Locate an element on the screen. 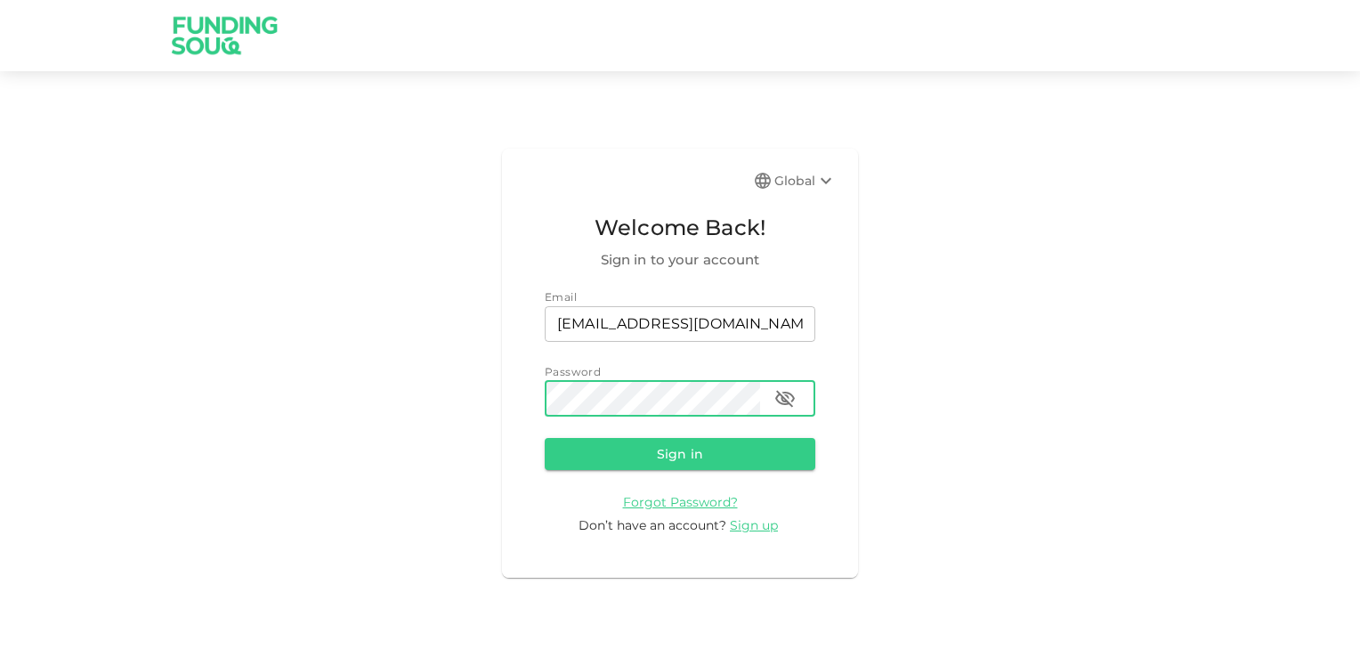  span: Password is located at coordinates (572, 371).